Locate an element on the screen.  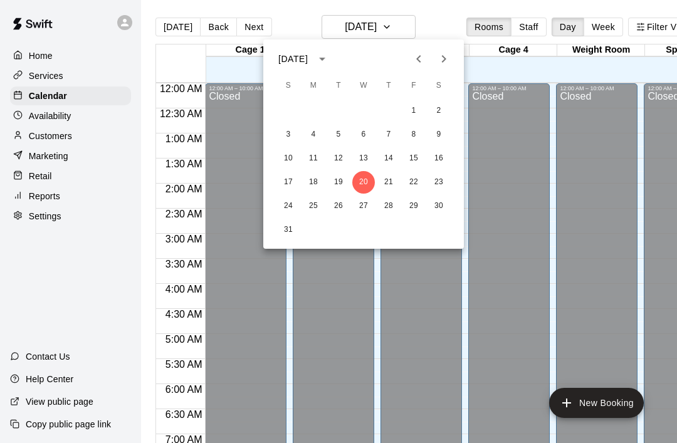
span: Sunday is located at coordinates (288, 86).